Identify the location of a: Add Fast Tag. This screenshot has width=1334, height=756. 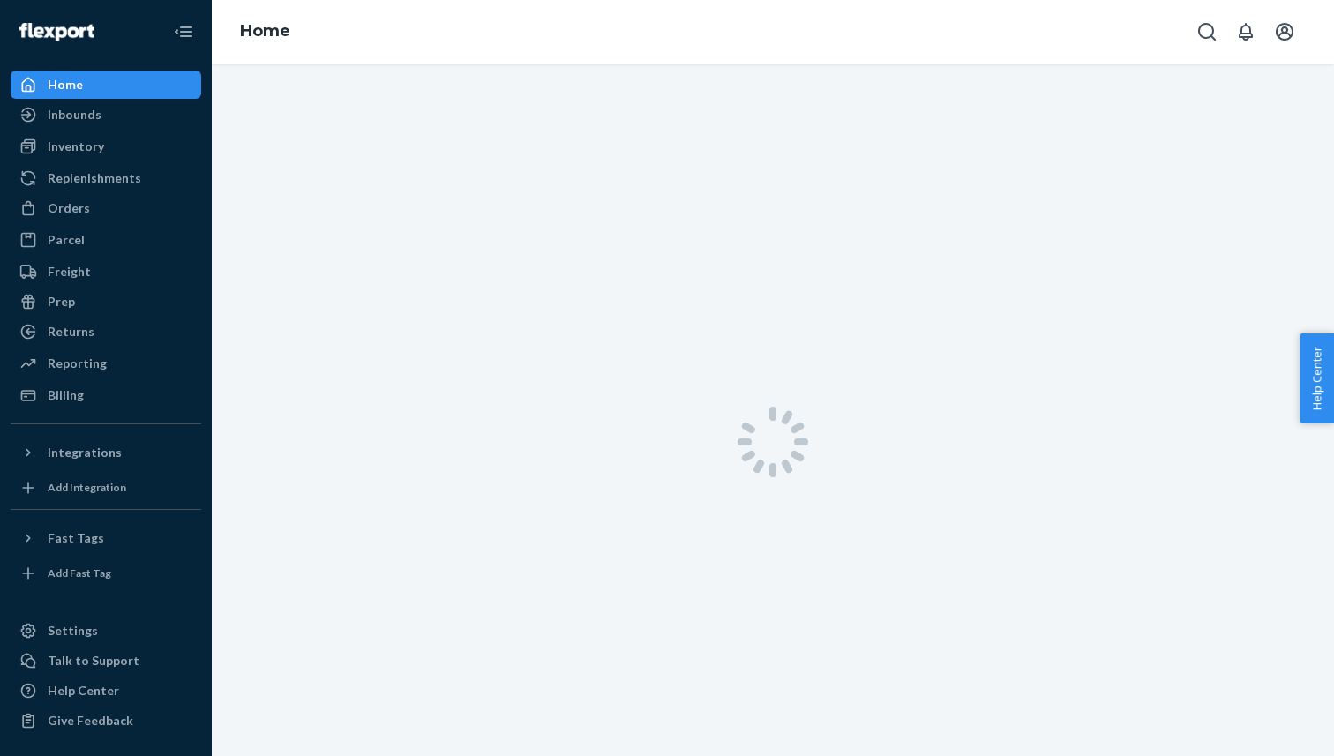
(106, 574).